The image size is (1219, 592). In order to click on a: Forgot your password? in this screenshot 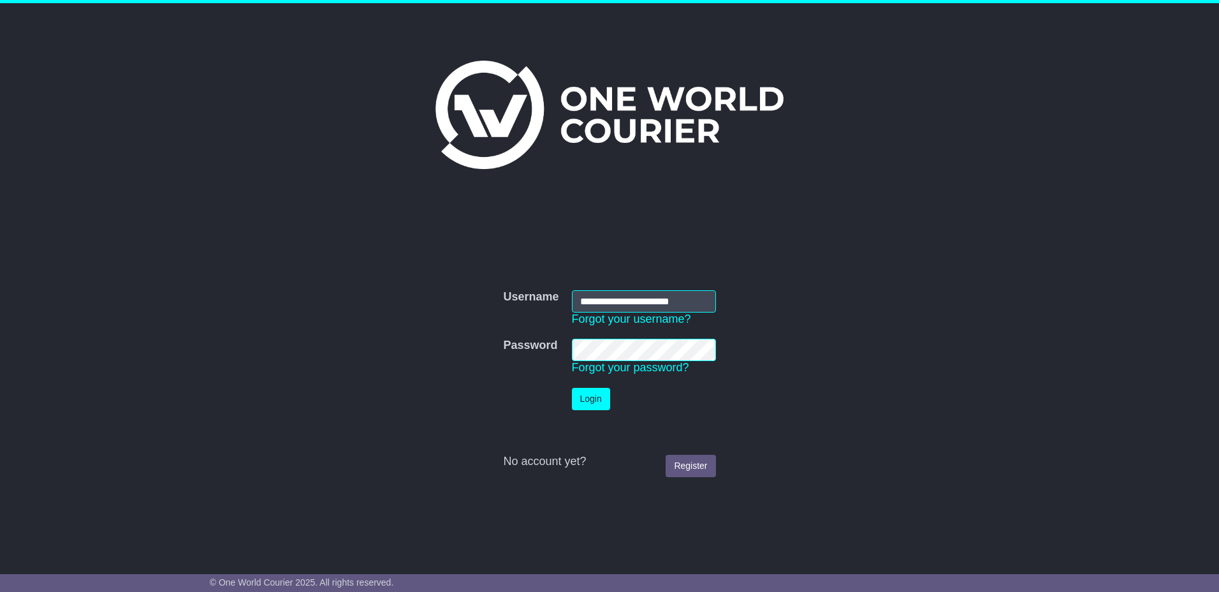, I will do `click(631, 367)`.